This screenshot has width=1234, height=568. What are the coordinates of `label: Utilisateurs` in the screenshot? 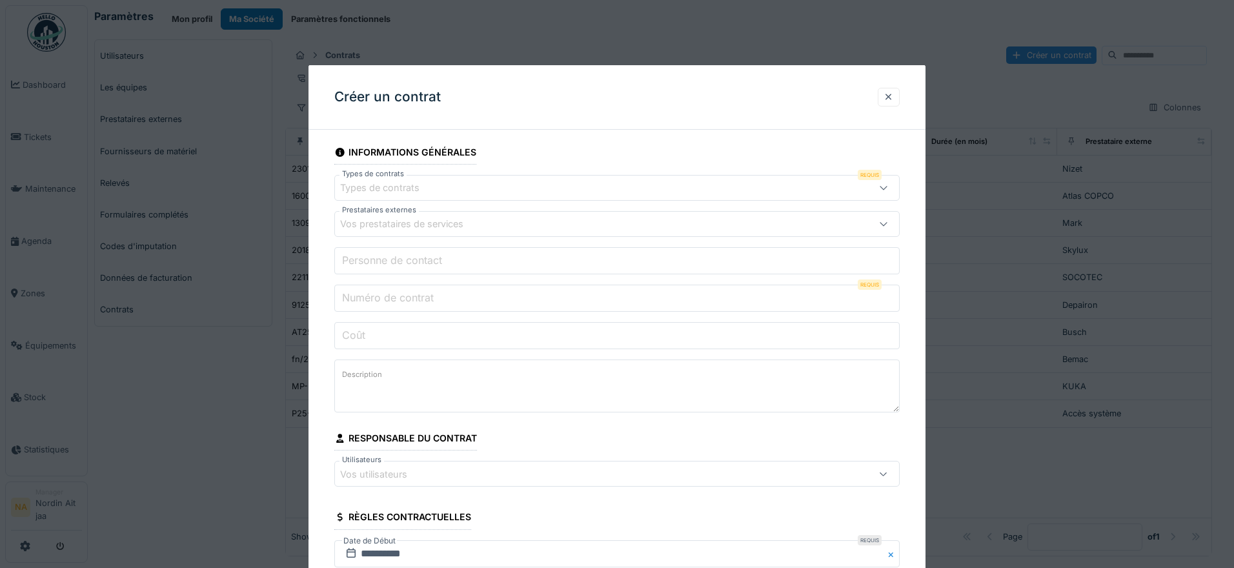 It's located at (361, 459).